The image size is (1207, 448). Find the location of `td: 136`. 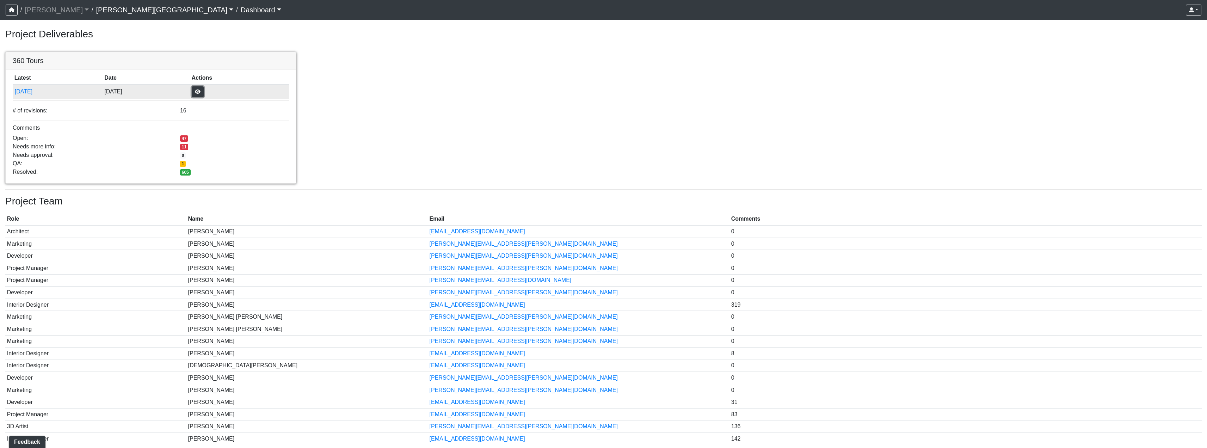

td: 136 is located at coordinates (966, 426).